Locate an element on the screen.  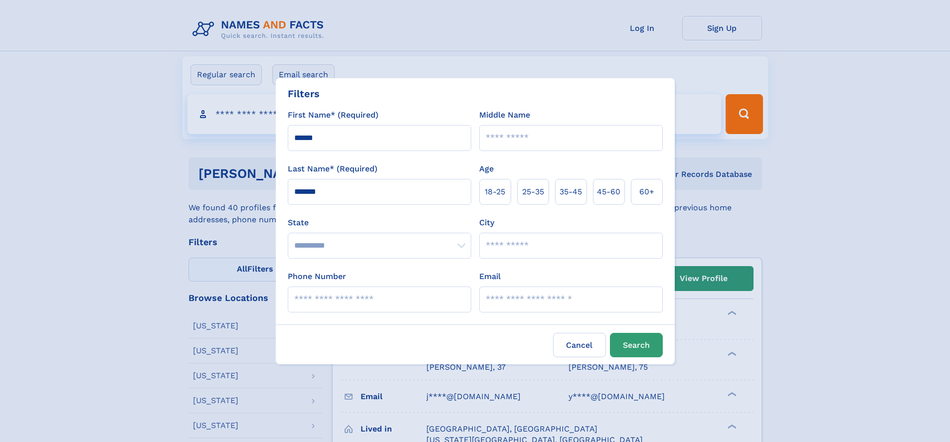
label: City is located at coordinates (487, 223).